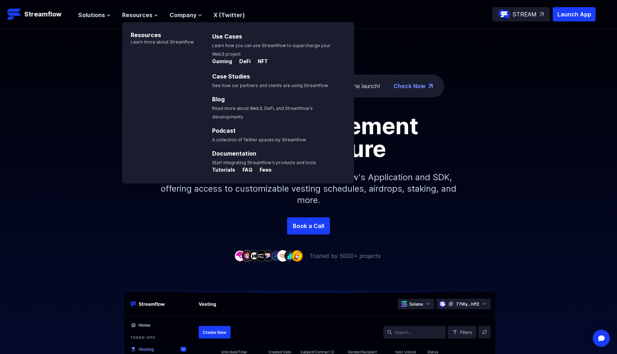 The width and height of the screenshot is (617, 354). What do you see at coordinates (222, 61) in the screenshot?
I see `p: Gaming` at bounding box center [222, 61].